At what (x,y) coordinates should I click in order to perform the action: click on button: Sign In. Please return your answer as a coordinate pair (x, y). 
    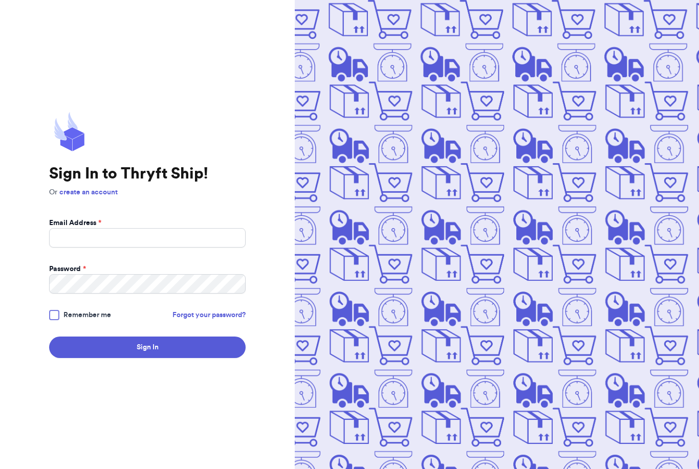
    Looking at the image, I should click on (147, 347).